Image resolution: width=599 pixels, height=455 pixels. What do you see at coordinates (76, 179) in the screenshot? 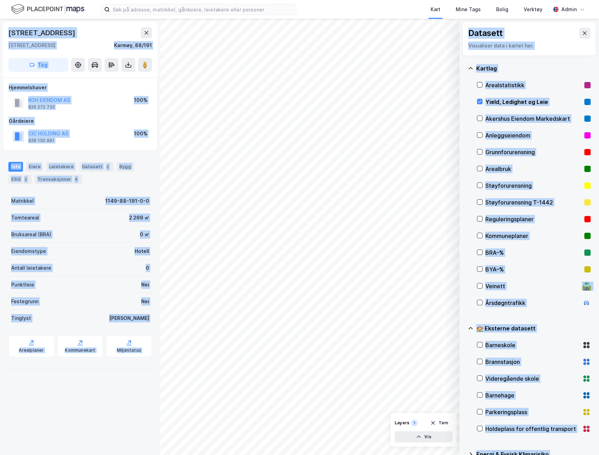
I see `div: 4` at bounding box center [76, 179].